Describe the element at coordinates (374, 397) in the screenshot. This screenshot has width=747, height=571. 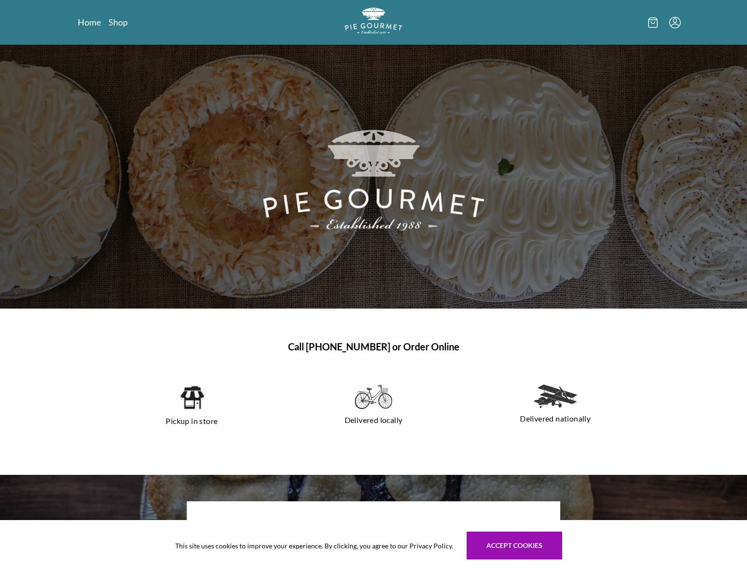
I see `img: delivered locally` at that location.